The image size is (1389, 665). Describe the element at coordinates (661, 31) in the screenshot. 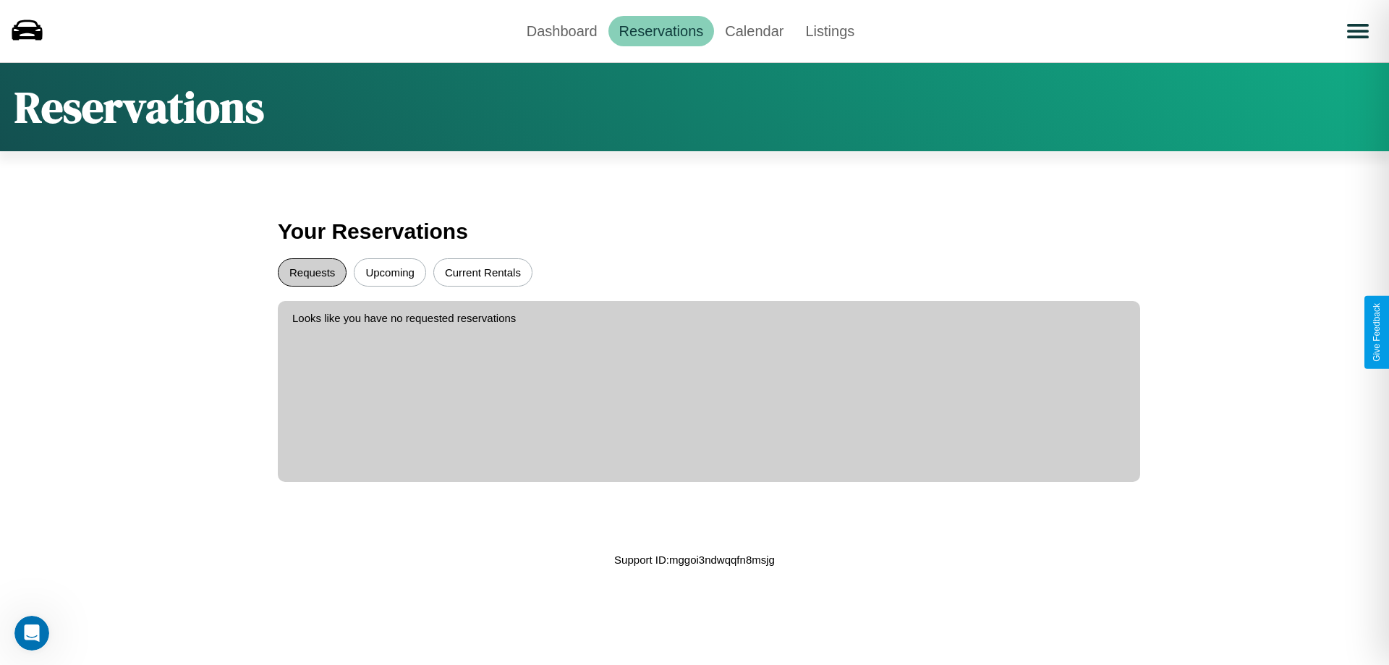

I see `a: Reservations` at that location.